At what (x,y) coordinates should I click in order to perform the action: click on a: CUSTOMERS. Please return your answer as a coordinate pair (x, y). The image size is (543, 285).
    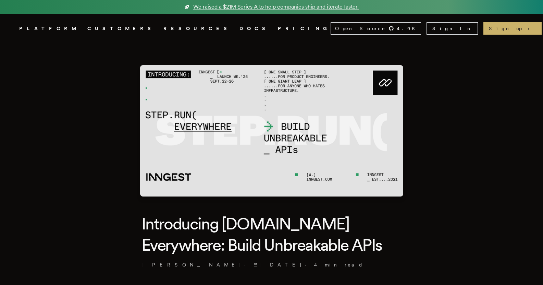
    Looking at the image, I should click on (121, 28).